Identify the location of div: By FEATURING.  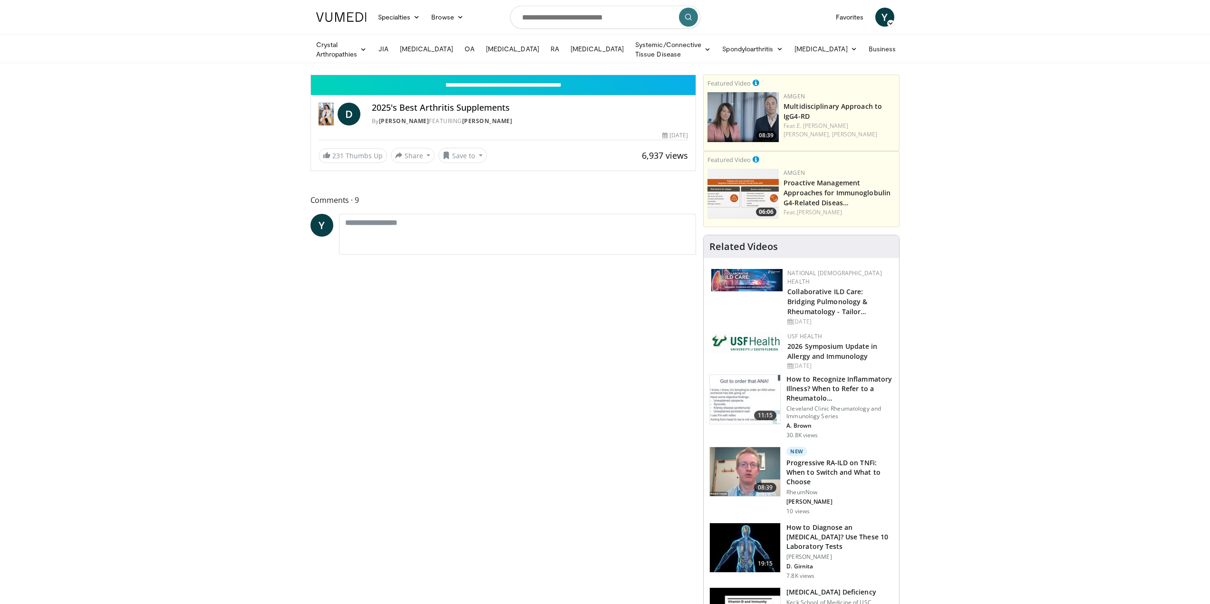
(530, 121).